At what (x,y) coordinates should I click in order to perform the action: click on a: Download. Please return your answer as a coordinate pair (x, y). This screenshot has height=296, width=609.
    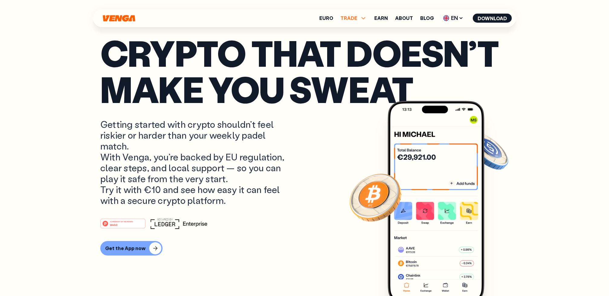
    Looking at the image, I should click on (492, 18).